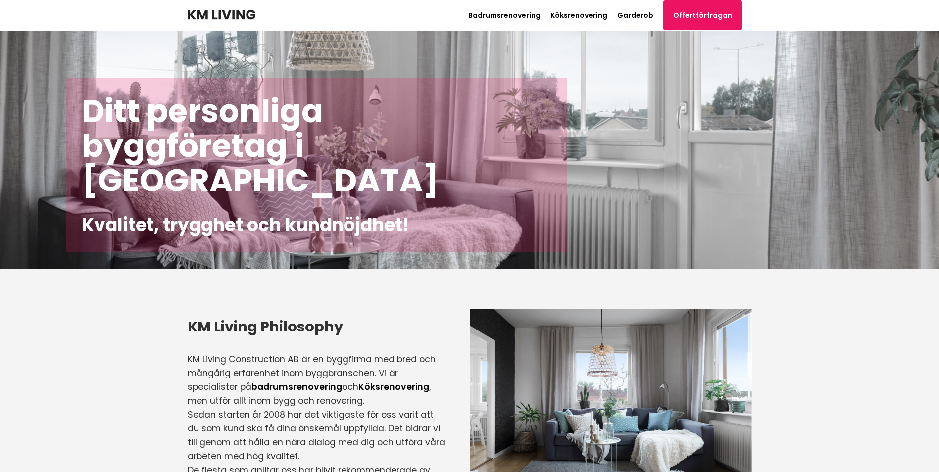  What do you see at coordinates (505, 15) in the screenshot?
I see `a: Badrumsrenovering` at bounding box center [505, 15].